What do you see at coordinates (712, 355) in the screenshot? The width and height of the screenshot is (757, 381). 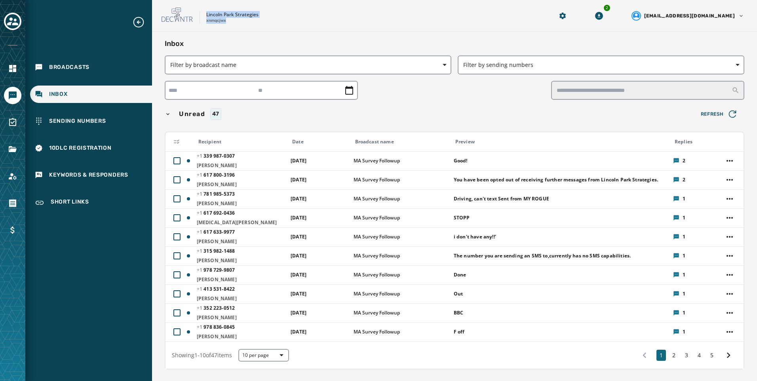 I see `button: 5` at bounding box center [712, 355].